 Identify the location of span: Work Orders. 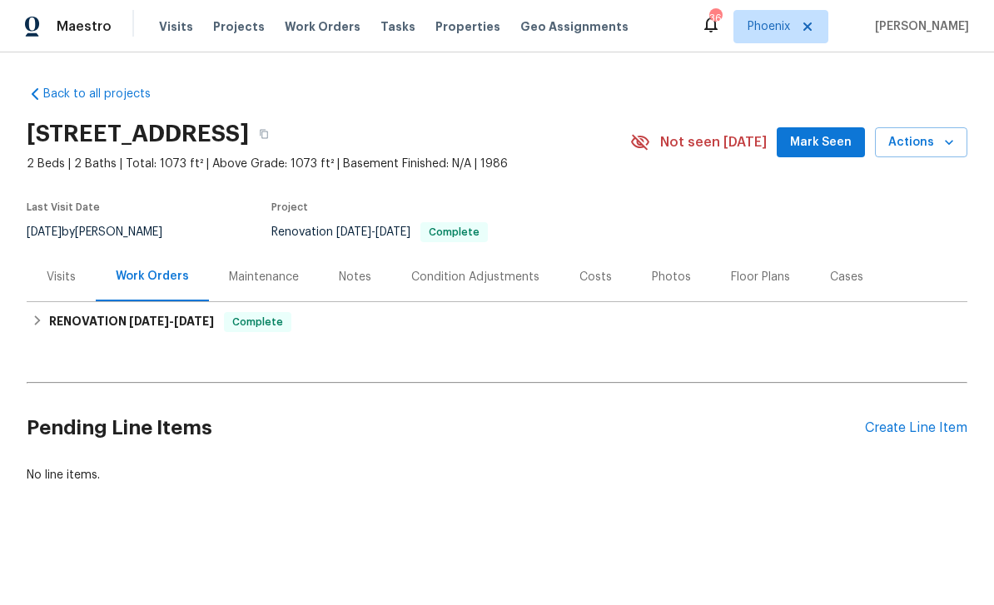
(322, 27).